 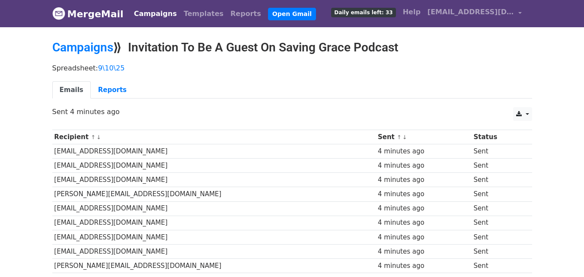 I want to click on th: Status, so click(x=498, y=137).